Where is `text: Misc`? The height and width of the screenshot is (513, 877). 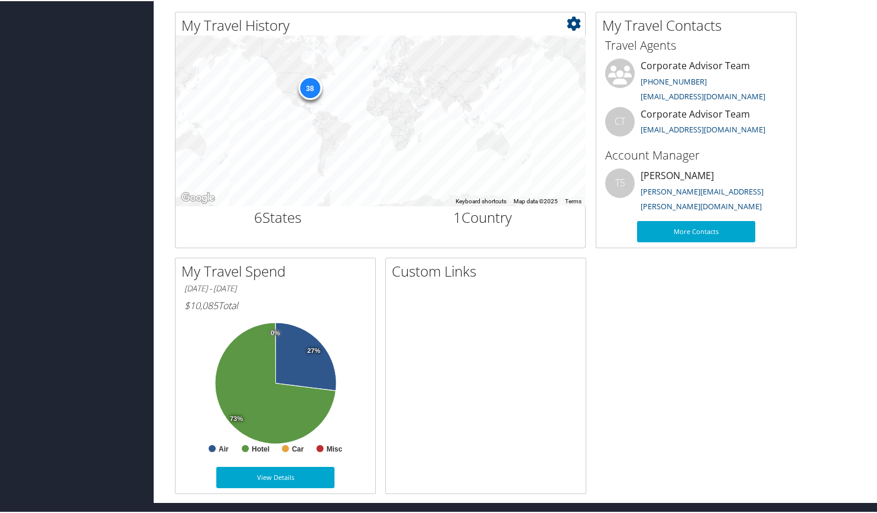 text: Misc is located at coordinates (335, 448).